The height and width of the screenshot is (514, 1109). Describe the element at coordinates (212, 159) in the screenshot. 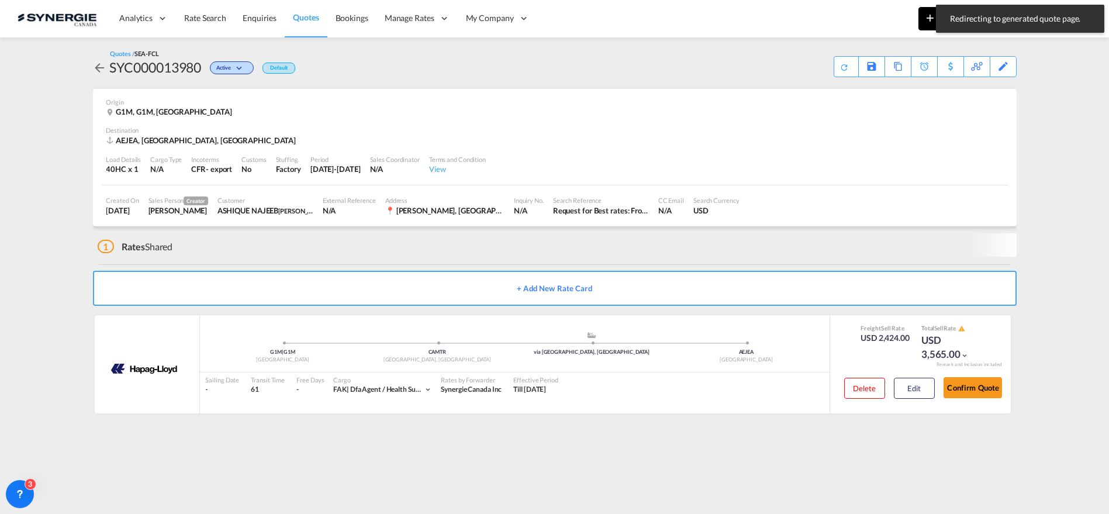

I see `div: Incoterms` at that location.